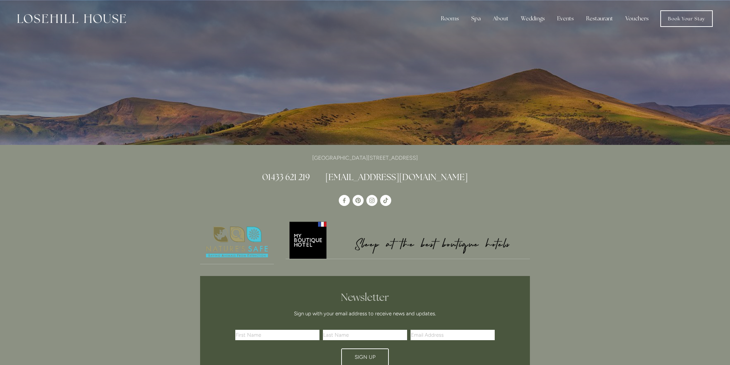 The image size is (730, 365). I want to click on a: Nature's Safe - Logo, so click(237, 242).